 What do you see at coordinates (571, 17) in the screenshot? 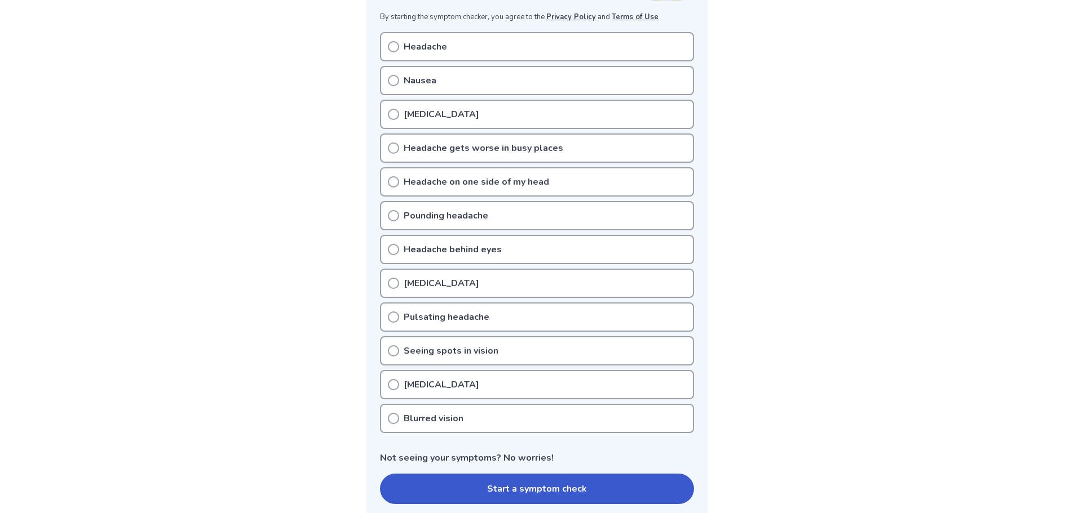
I see `a: Privacy Policy` at bounding box center [571, 17].